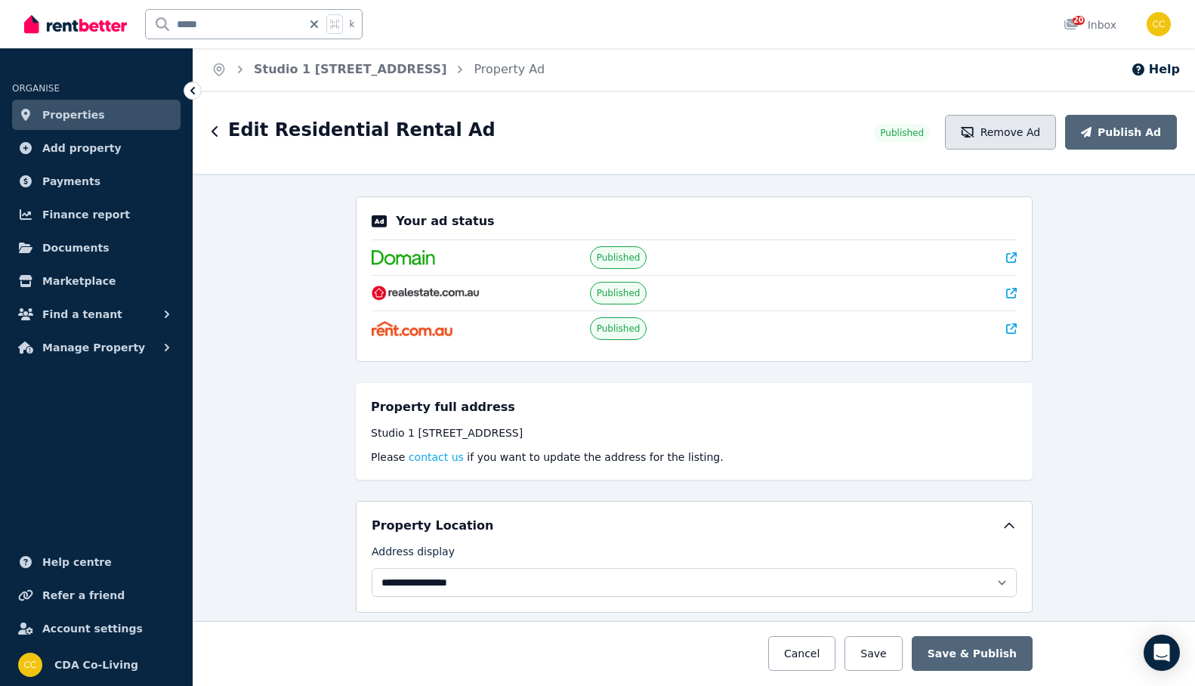 The image size is (1195, 686). I want to click on img: RentBetter, so click(76, 24).